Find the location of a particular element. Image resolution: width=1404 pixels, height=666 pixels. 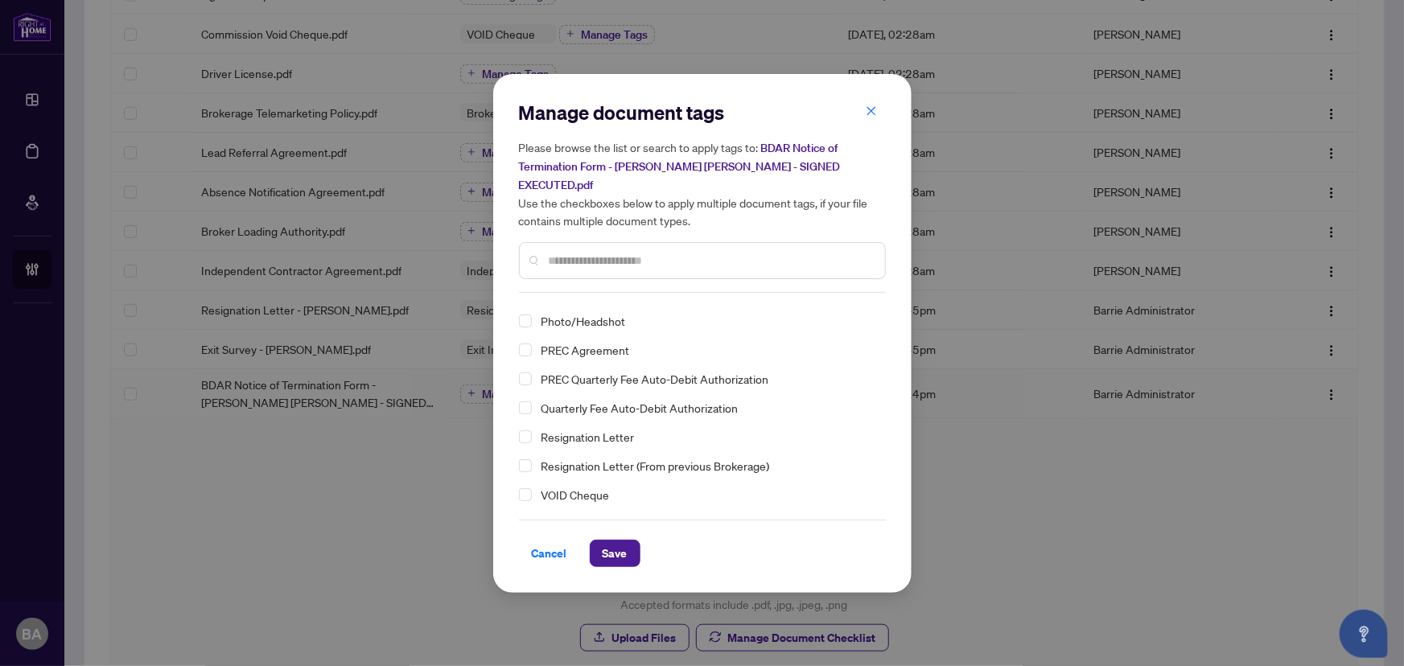

button: Cancel is located at coordinates (549, 553).